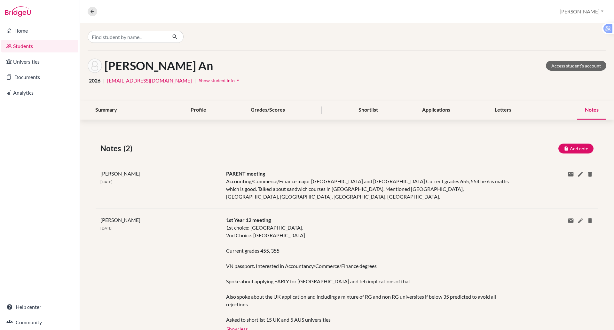 This screenshot has height=330, width=614. What do you see at coordinates (40, 31) in the screenshot?
I see `a: Home` at bounding box center [40, 31].